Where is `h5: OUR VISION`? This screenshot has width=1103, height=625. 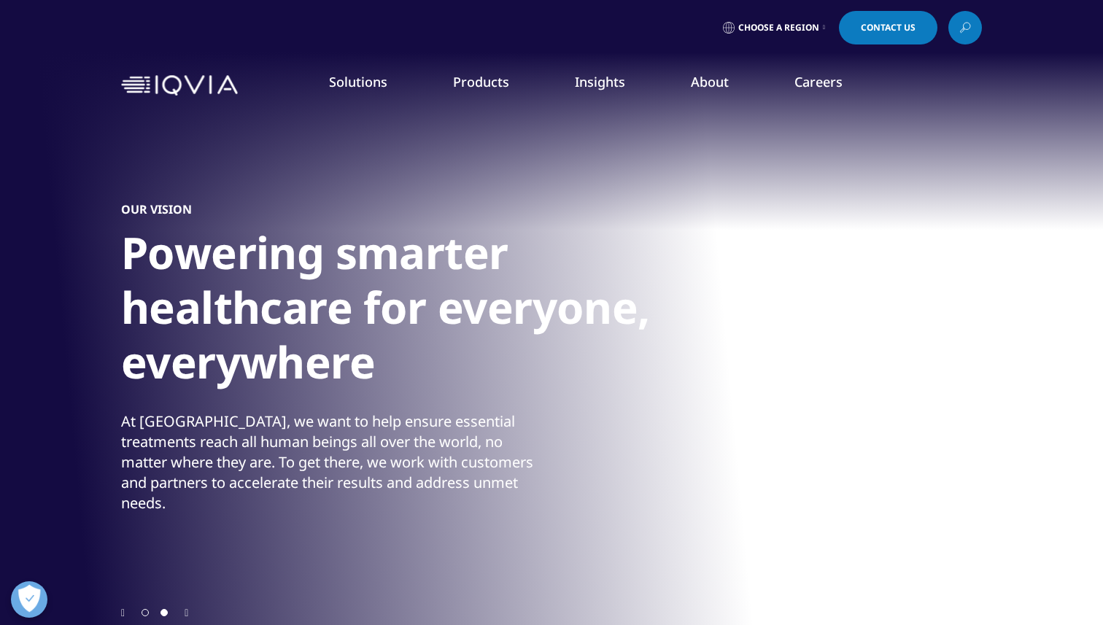
h5: OUR VISION is located at coordinates (156, 209).